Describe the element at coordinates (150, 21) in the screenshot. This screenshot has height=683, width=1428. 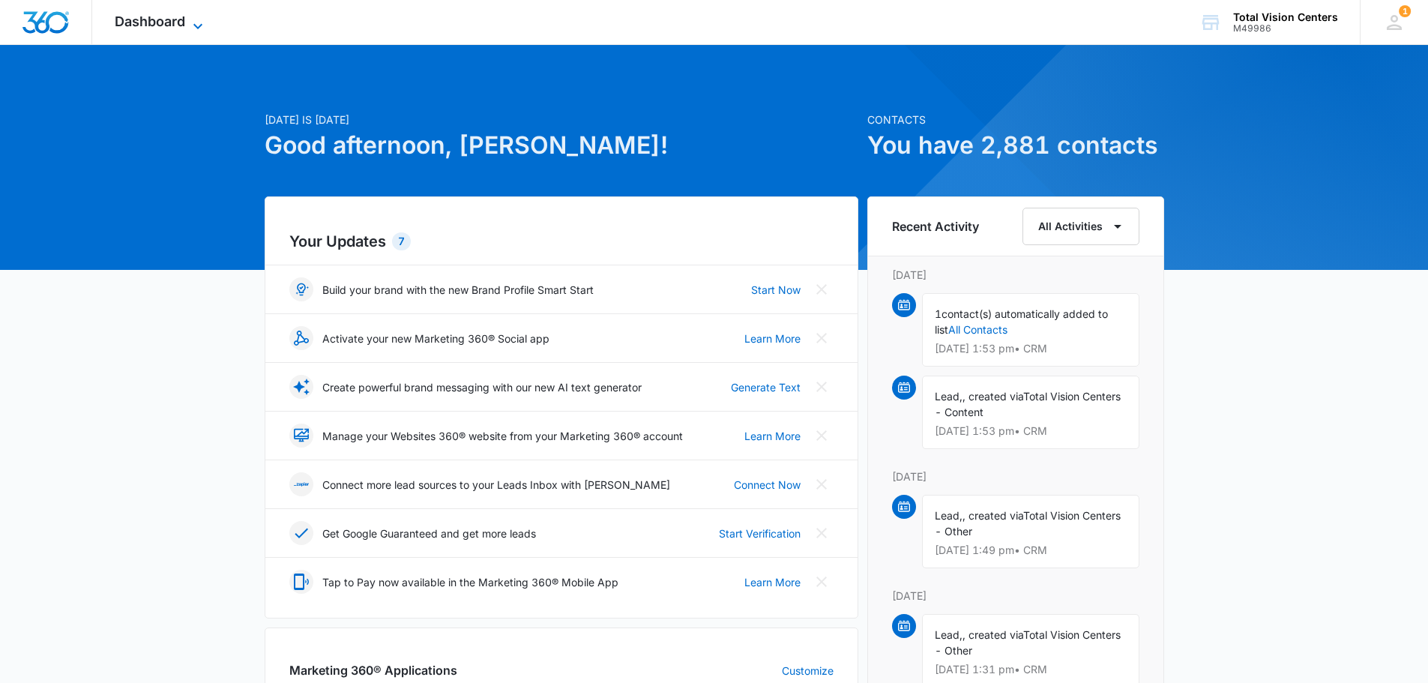
I see `span: Dashboard` at that location.